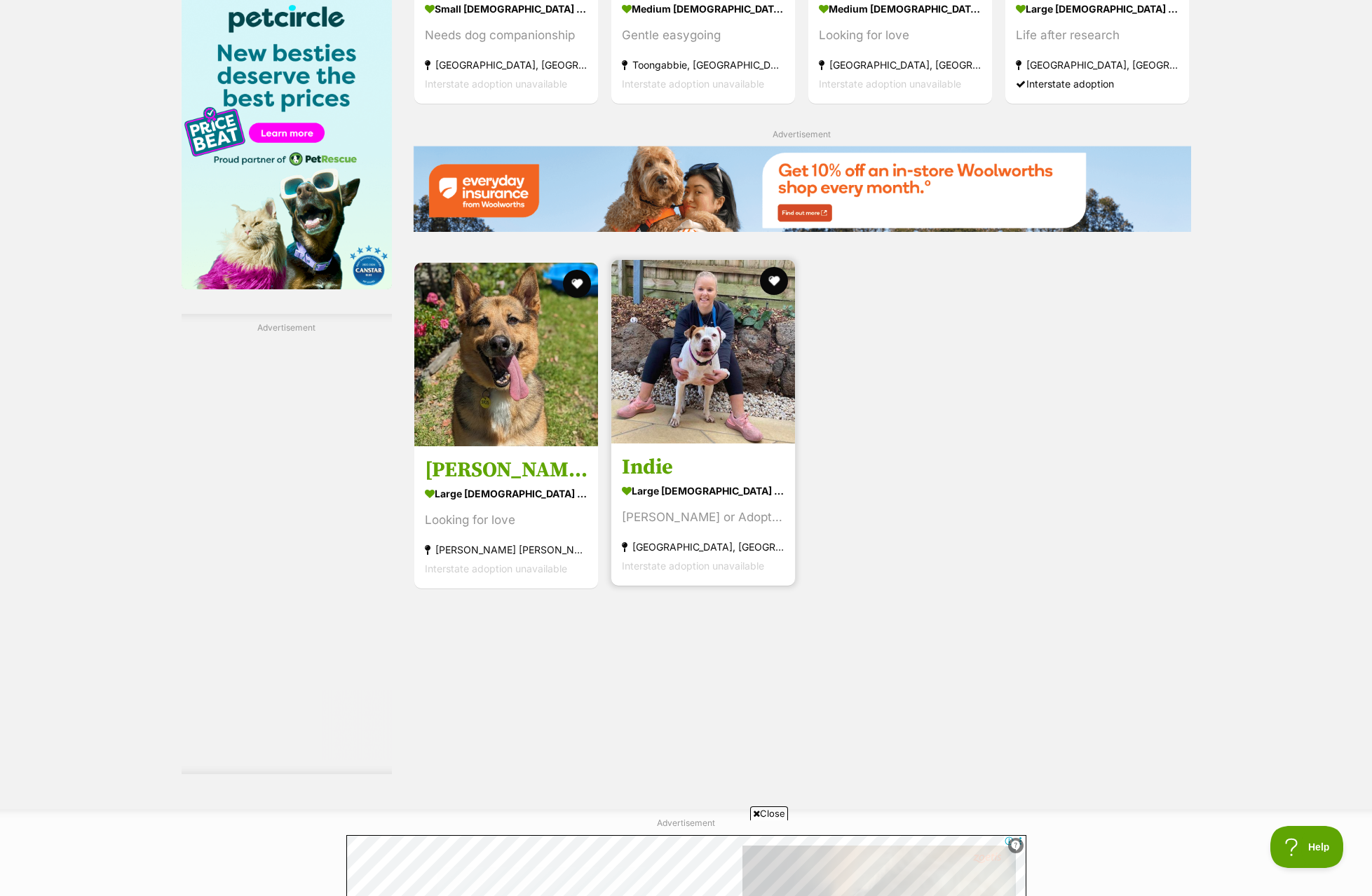 Image resolution: width=1372 pixels, height=896 pixels. I want to click on span: Advertisement, so click(801, 134).